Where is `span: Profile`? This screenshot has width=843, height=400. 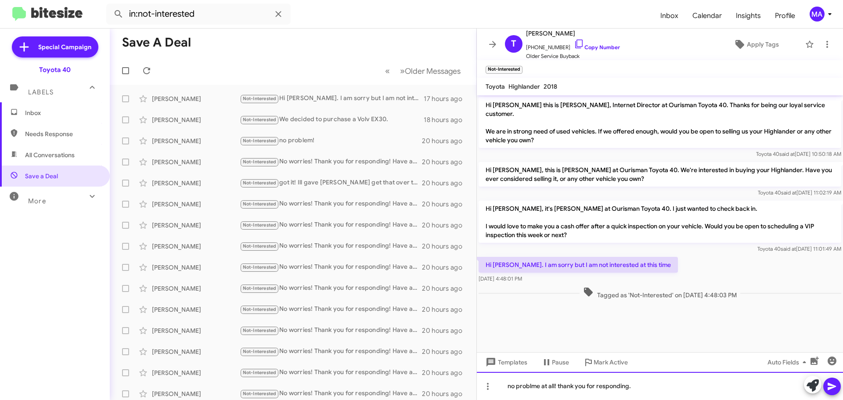
span: Profile is located at coordinates (785, 16).